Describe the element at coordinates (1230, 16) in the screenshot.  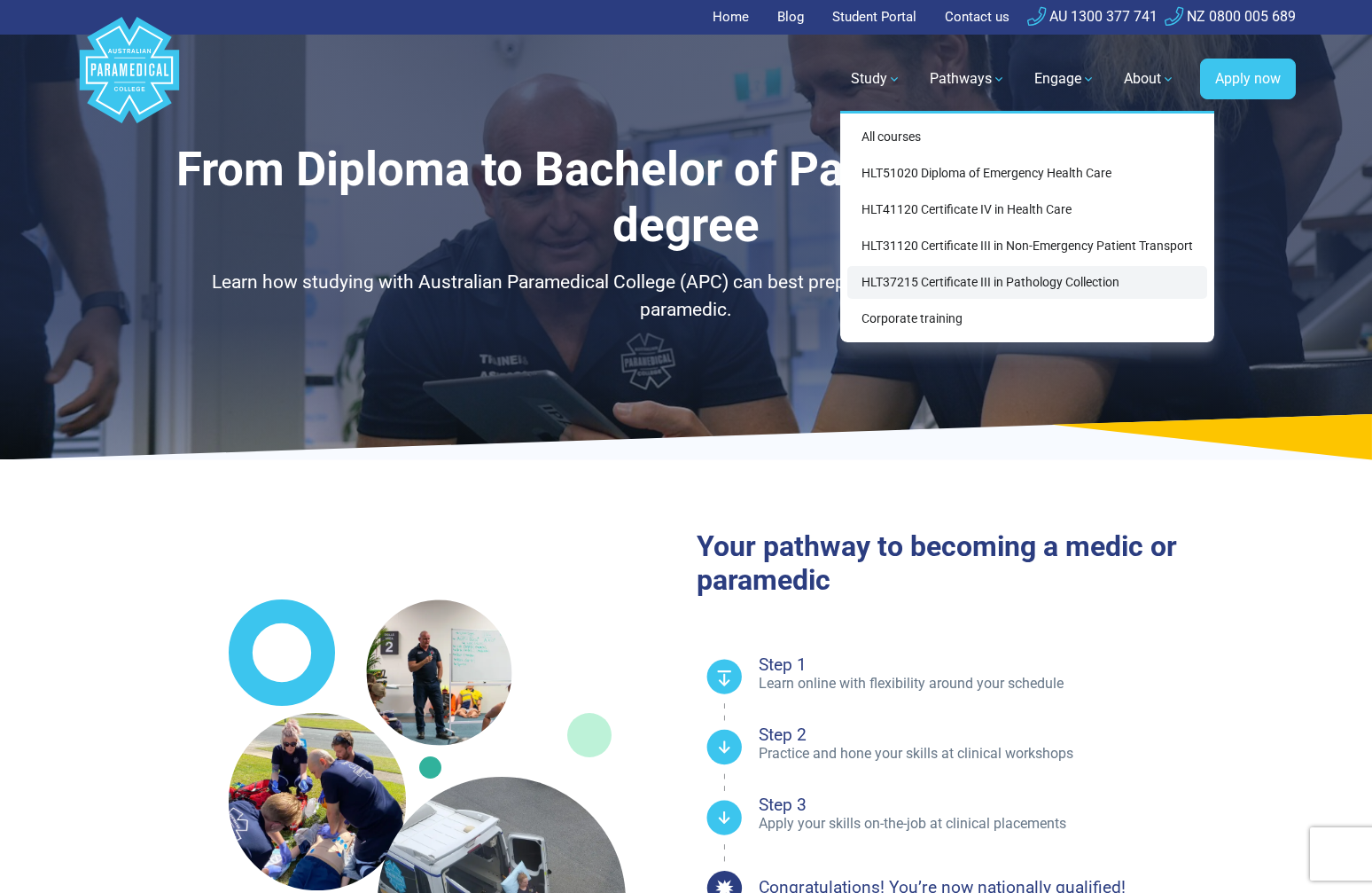
I see `a: NZ 0800 005 689` at that location.